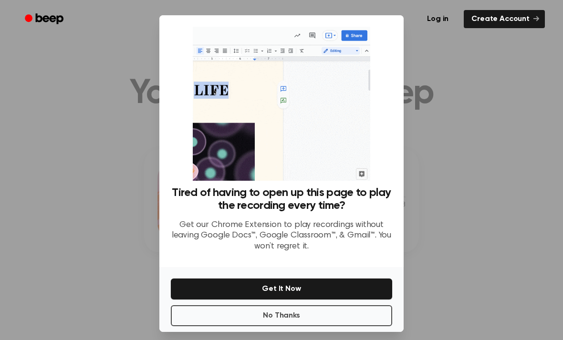  Describe the element at coordinates (504, 19) in the screenshot. I see `a: Create Account` at that location.